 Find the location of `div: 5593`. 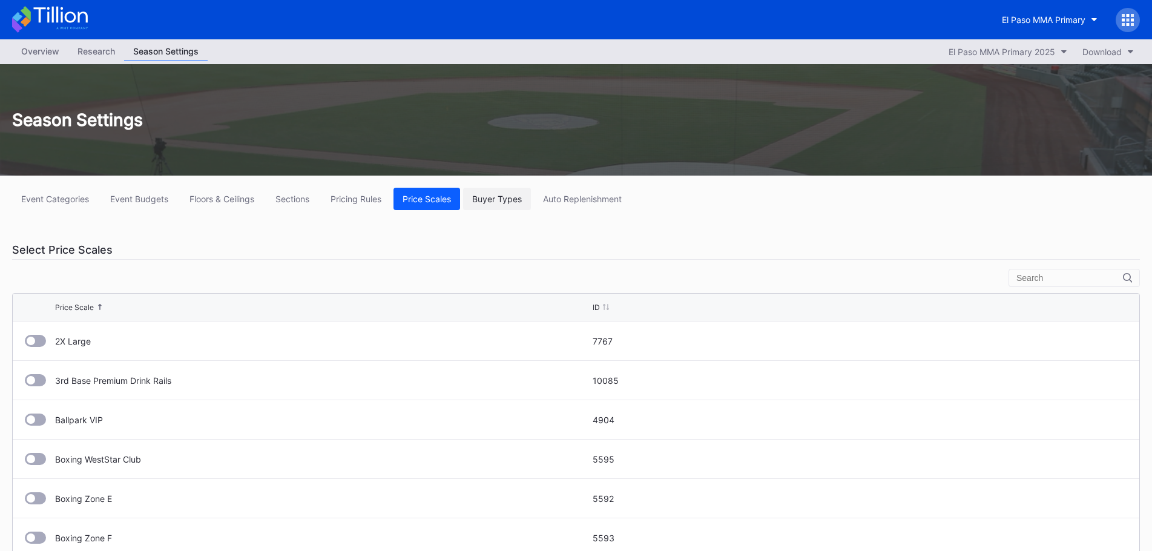

div: 5593 is located at coordinates (860, 538).